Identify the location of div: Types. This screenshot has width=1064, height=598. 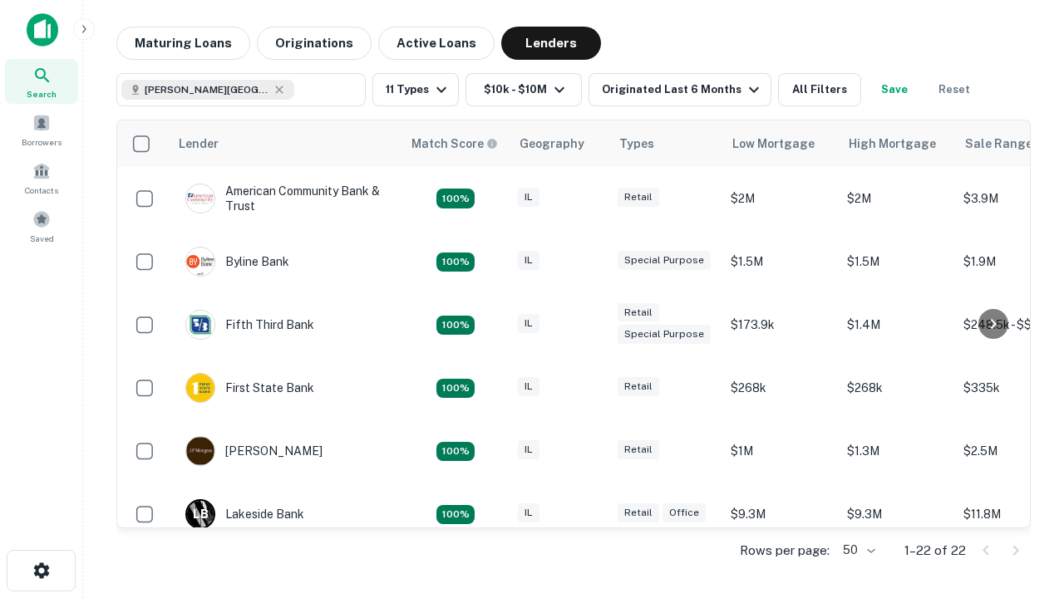
(637, 144).